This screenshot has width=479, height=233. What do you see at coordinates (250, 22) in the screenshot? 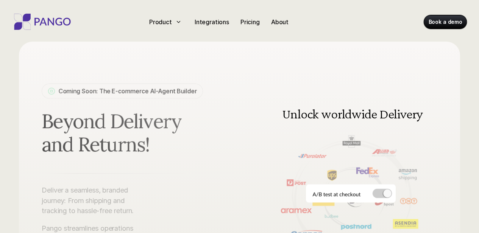
I see `a: Pricing` at bounding box center [250, 22].